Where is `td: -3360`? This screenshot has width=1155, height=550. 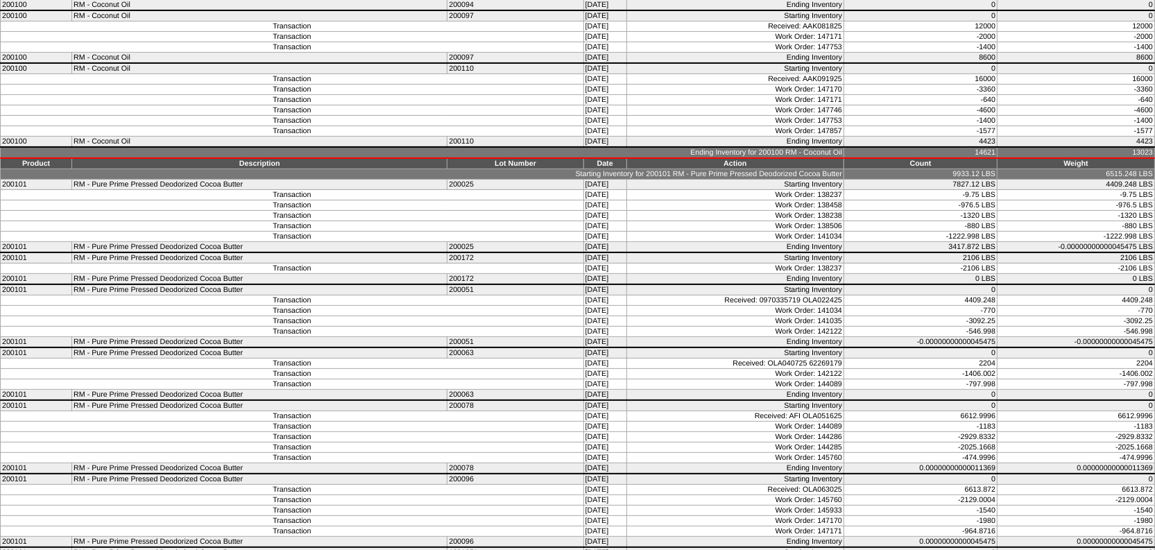 td: -3360 is located at coordinates (1076, 89).